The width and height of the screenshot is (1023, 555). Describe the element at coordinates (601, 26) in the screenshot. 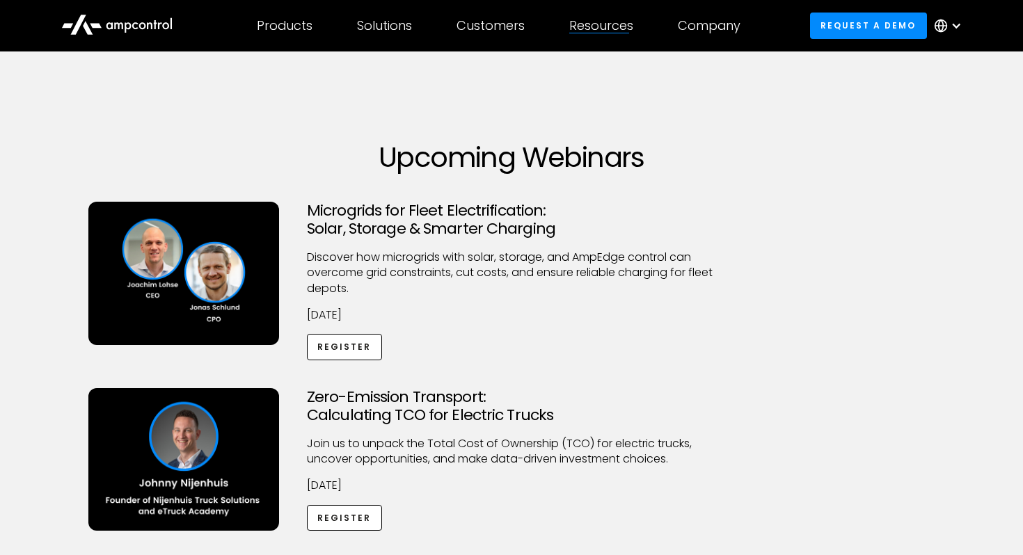

I see `div: Resources` at that location.